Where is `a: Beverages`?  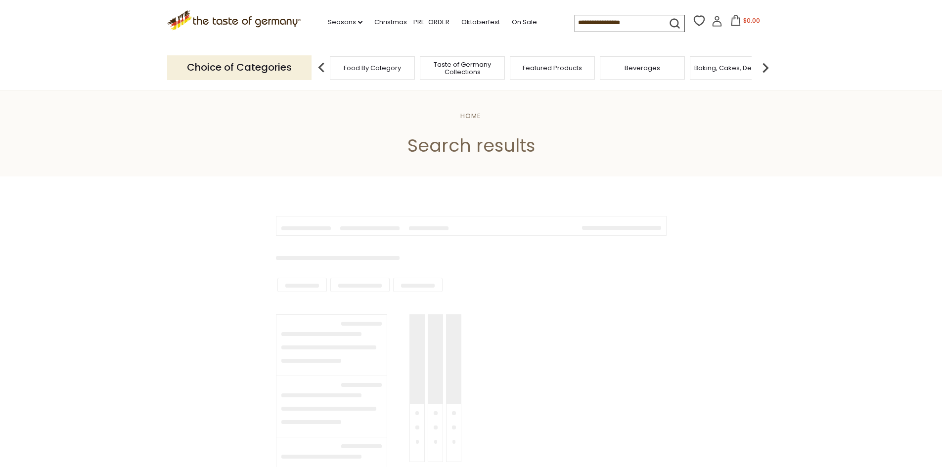 a: Beverages is located at coordinates (643, 68).